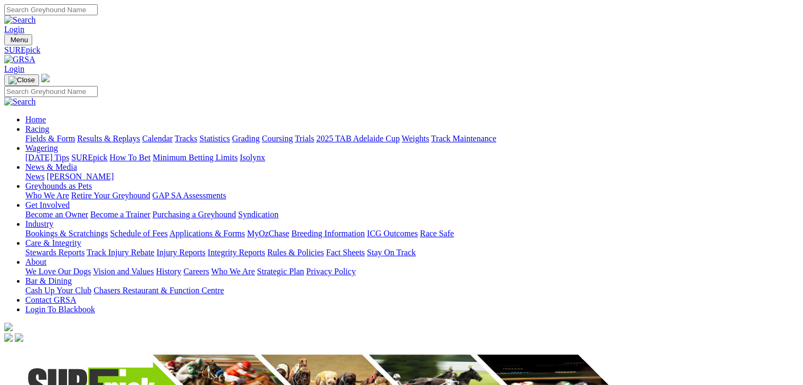 The width and height of the screenshot is (803, 385). I want to click on a: Login To Blackbook, so click(60, 309).